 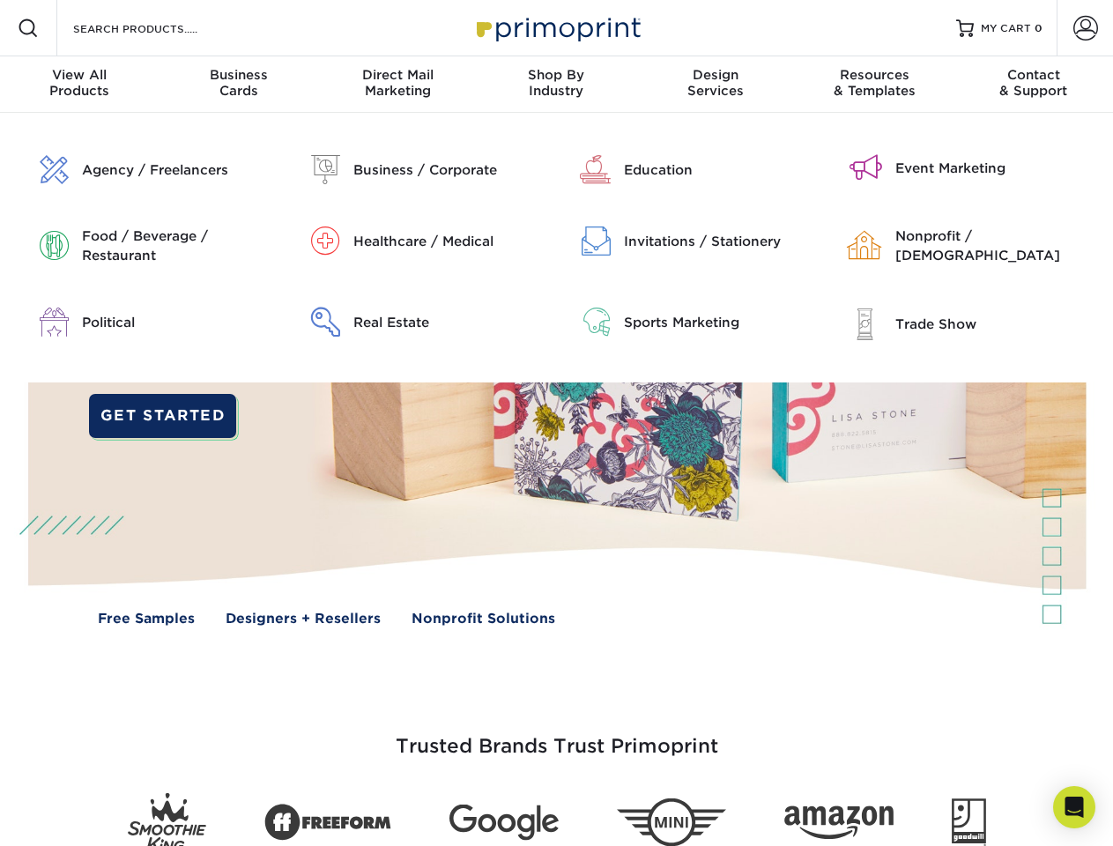 What do you see at coordinates (238, 83) in the screenshot?
I see `div: Cards` at bounding box center [238, 83].